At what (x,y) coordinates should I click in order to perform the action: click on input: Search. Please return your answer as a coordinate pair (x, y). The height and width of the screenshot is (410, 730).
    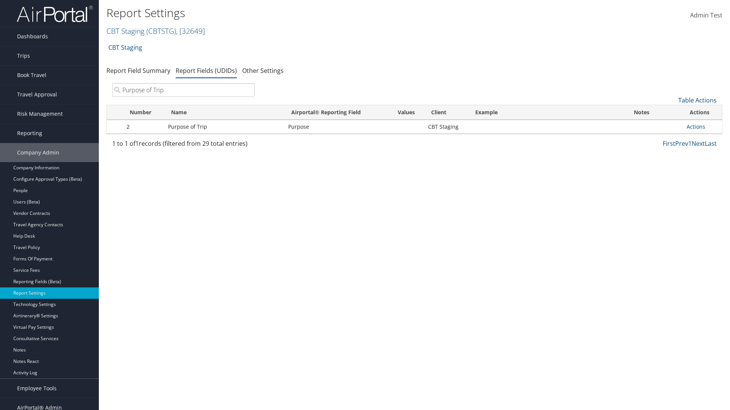
    Looking at the image, I should click on (183, 90).